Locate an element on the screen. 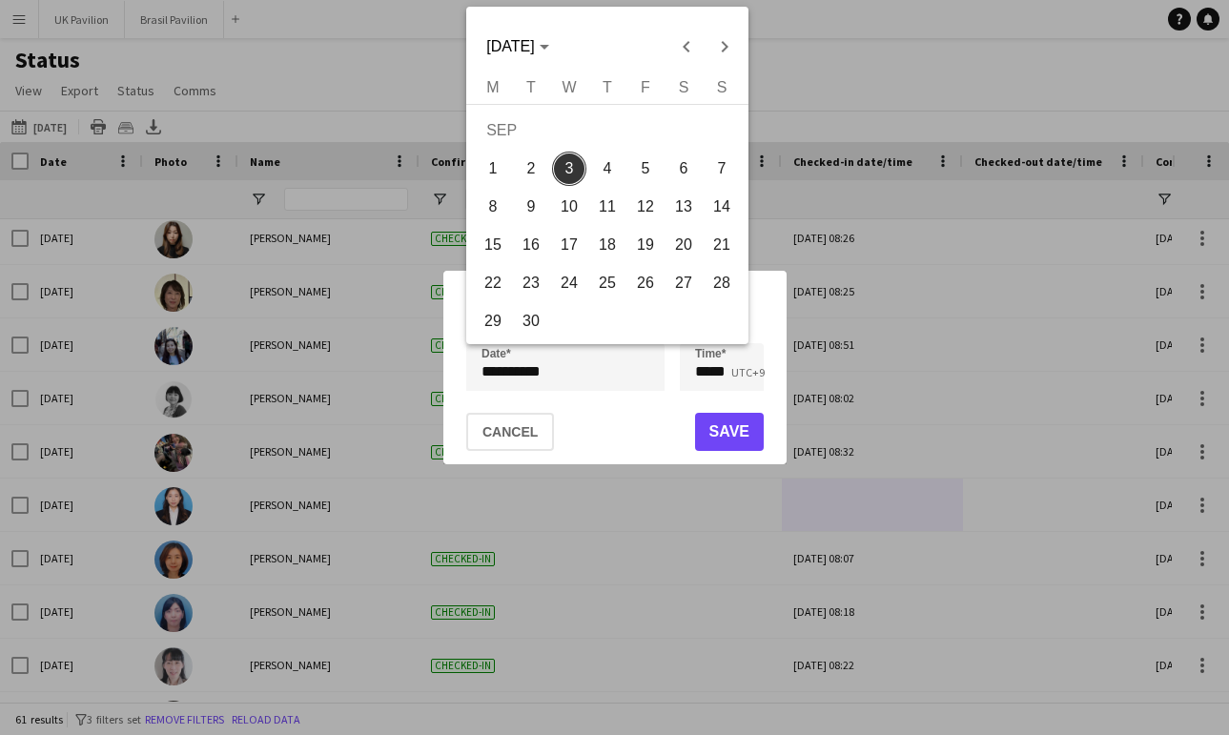 This screenshot has width=1229, height=735. button: Next month is located at coordinates (723, 47).